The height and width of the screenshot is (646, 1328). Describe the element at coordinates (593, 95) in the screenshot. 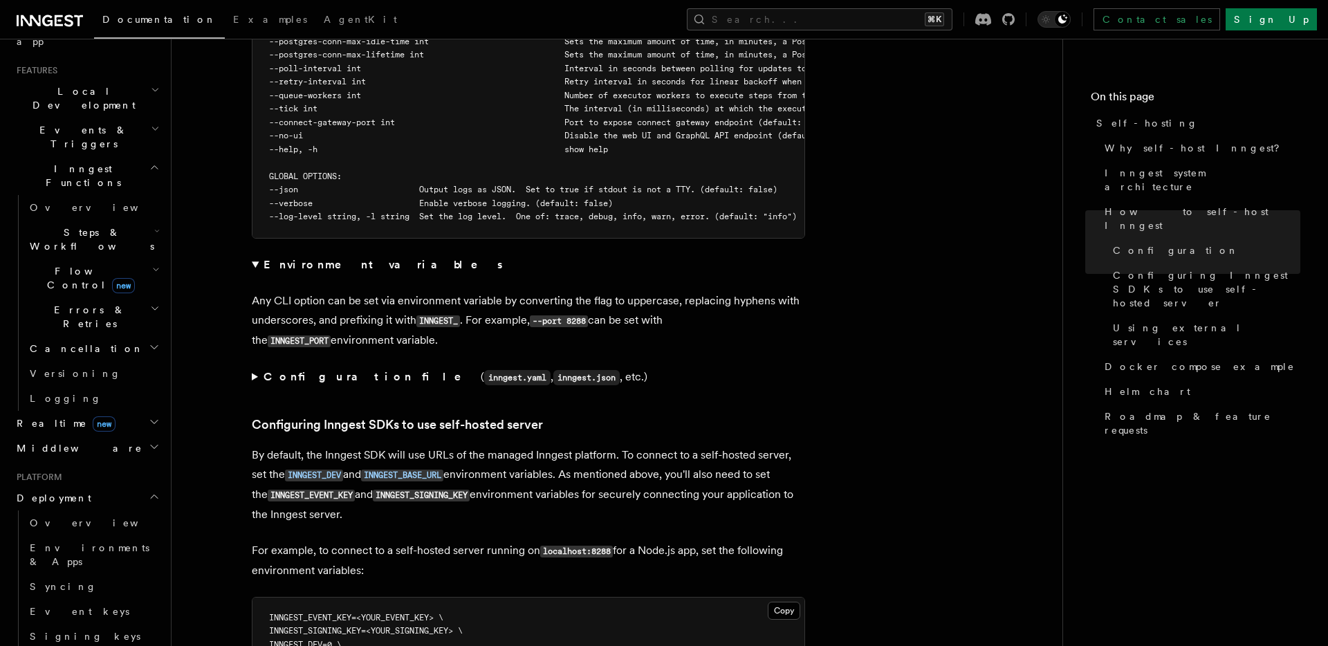

I see `span: --queue-workers int Number of executor workers to execute steps from the queue (default: 100)` at that location.